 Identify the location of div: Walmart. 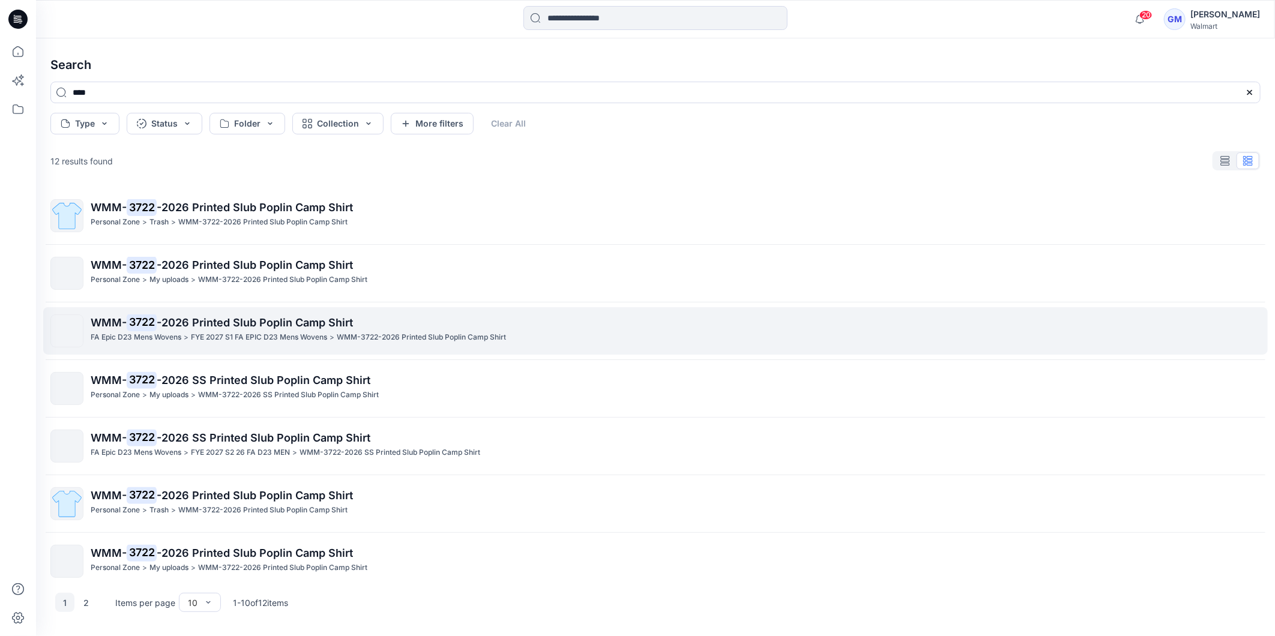
(1225, 26).